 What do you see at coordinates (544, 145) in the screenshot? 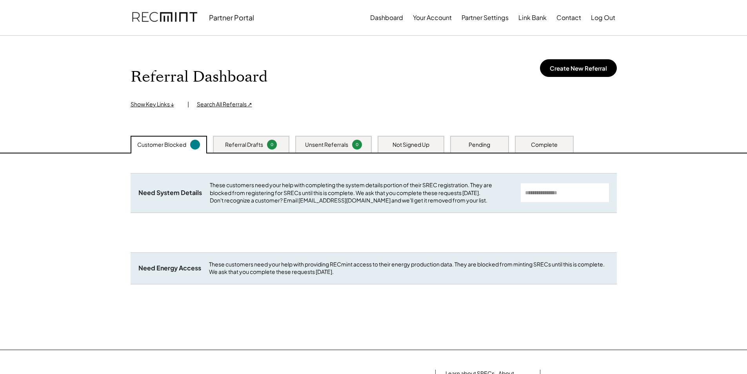
I see `div: Complete` at bounding box center [544, 145].